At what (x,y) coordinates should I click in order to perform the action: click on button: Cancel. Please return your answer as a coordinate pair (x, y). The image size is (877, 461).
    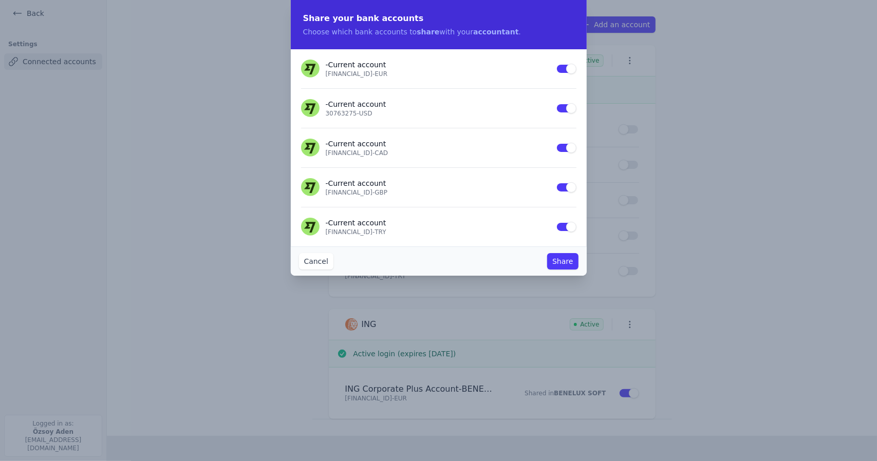
    Looking at the image, I should click on (316, 262).